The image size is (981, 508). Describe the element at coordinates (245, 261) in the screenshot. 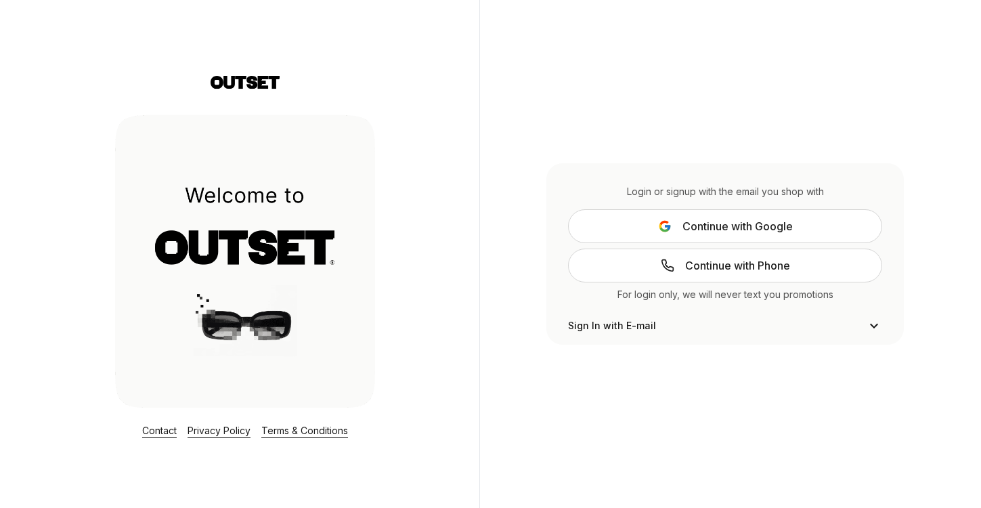

I see `img: Login Layout Image` at that location.